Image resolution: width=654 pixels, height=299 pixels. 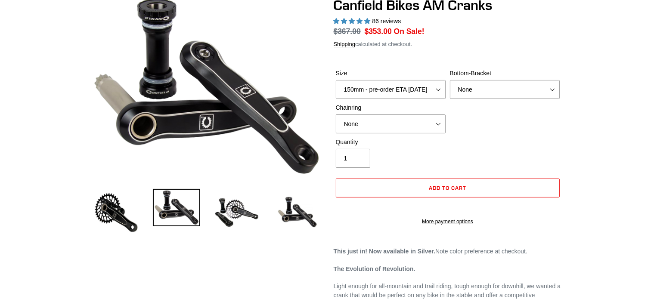 What do you see at coordinates (391, 142) in the screenshot?
I see `label: Quantity` at bounding box center [391, 142].